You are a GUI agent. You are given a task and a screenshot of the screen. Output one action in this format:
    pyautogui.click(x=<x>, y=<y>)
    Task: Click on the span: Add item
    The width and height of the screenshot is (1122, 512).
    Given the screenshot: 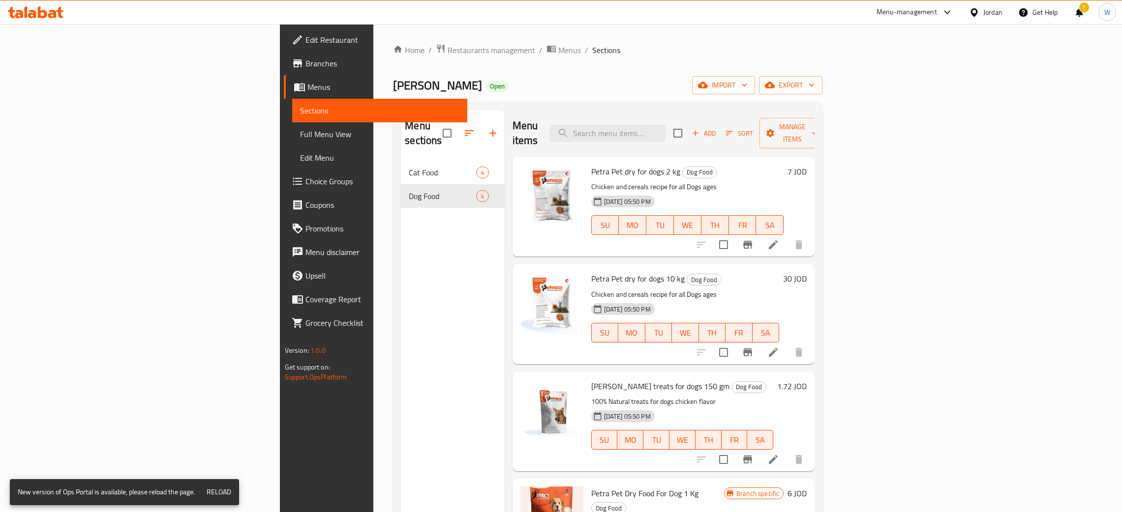 What is the action you would take?
    pyautogui.click(x=704, y=133)
    